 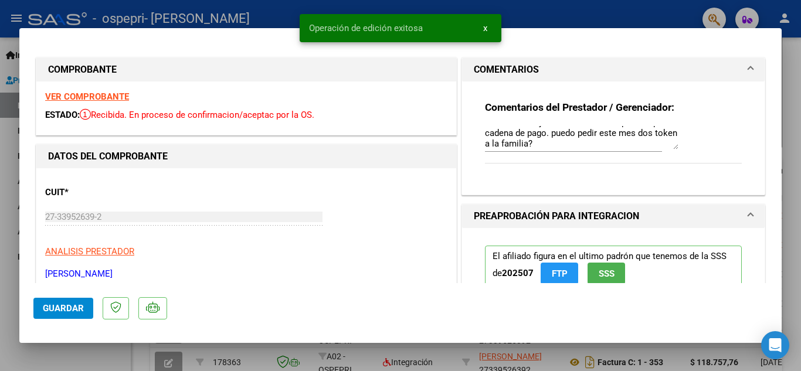 What do you see at coordinates (559, 274) in the screenshot?
I see `span: FTP` at bounding box center [559, 274].